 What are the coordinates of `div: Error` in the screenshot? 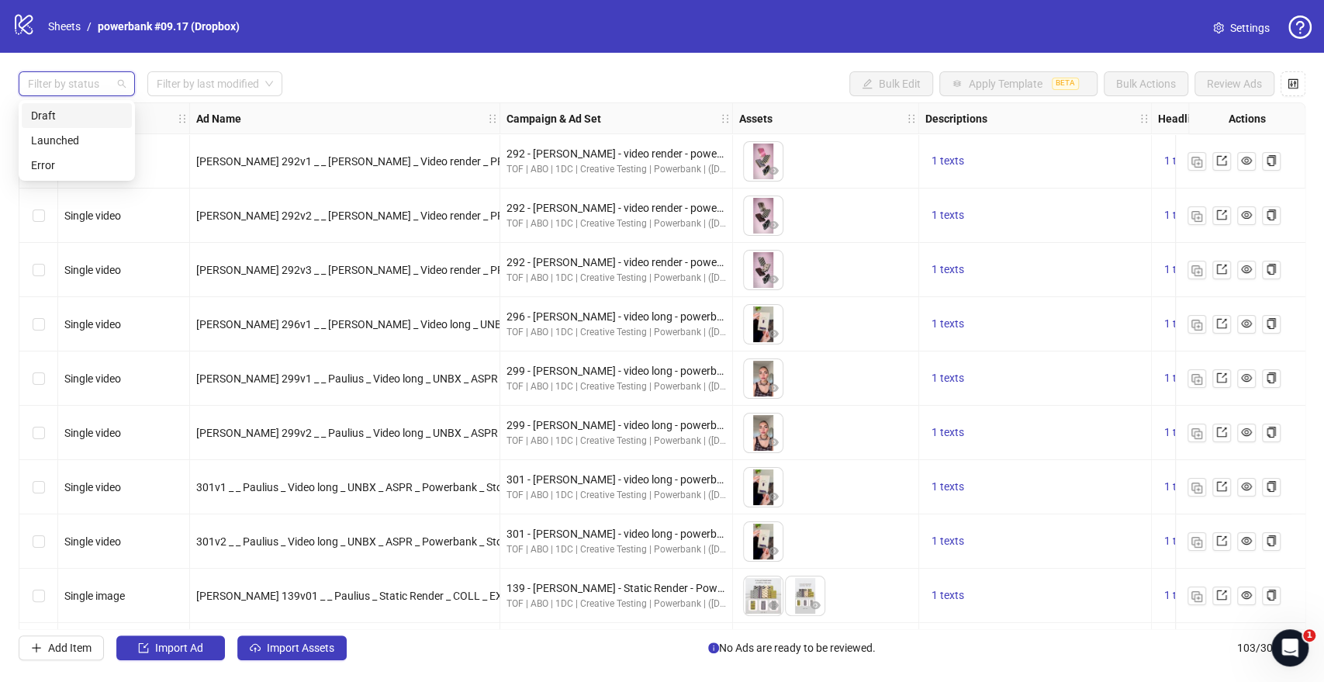 It's located at (77, 165).